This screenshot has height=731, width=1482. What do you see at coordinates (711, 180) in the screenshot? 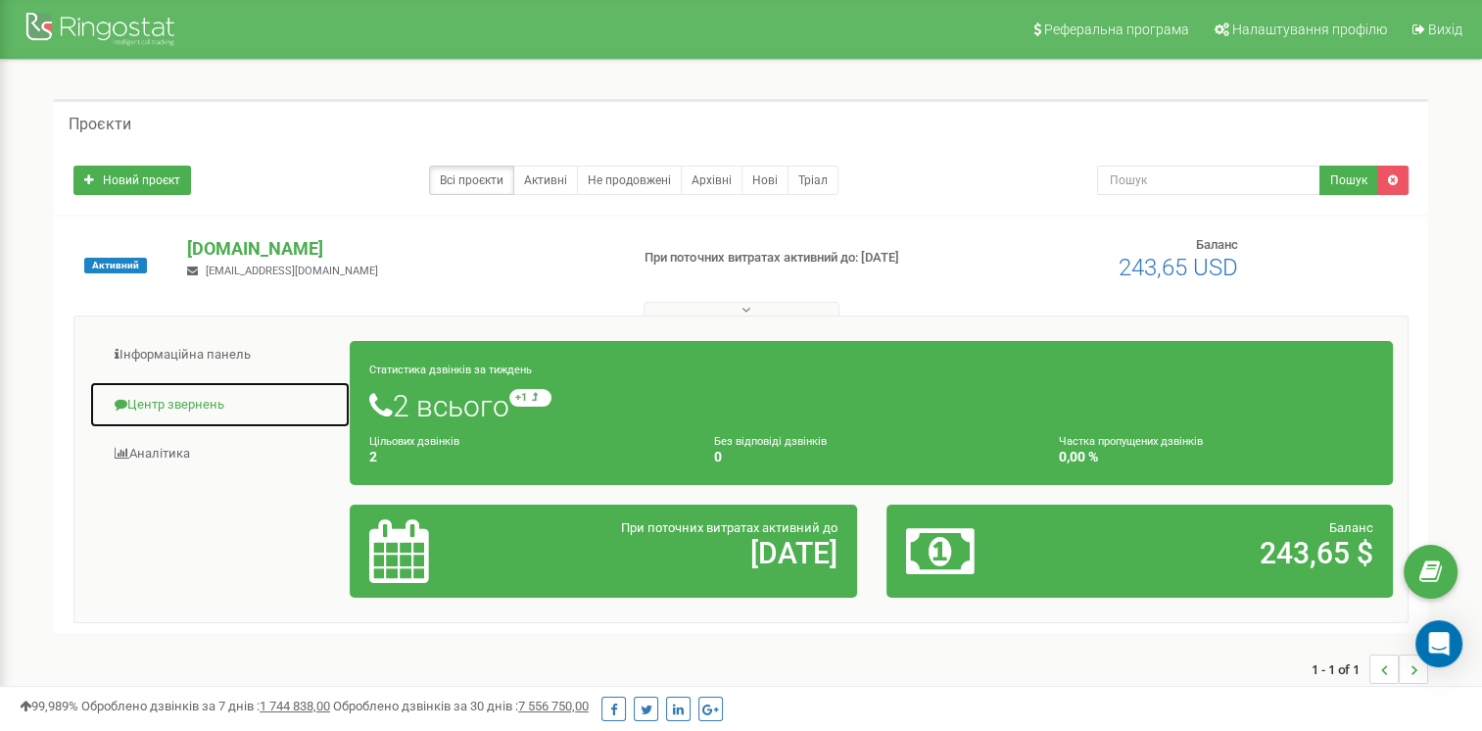
I see `a: Архівні` at bounding box center [711, 180].